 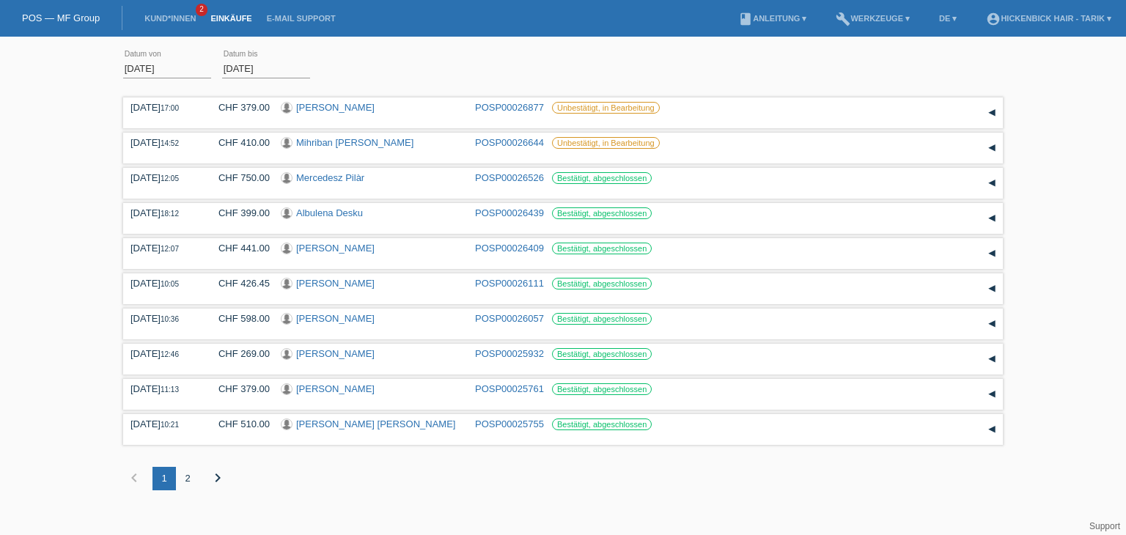 What do you see at coordinates (134, 478) in the screenshot?
I see `i: chevron_left` at bounding box center [134, 478].